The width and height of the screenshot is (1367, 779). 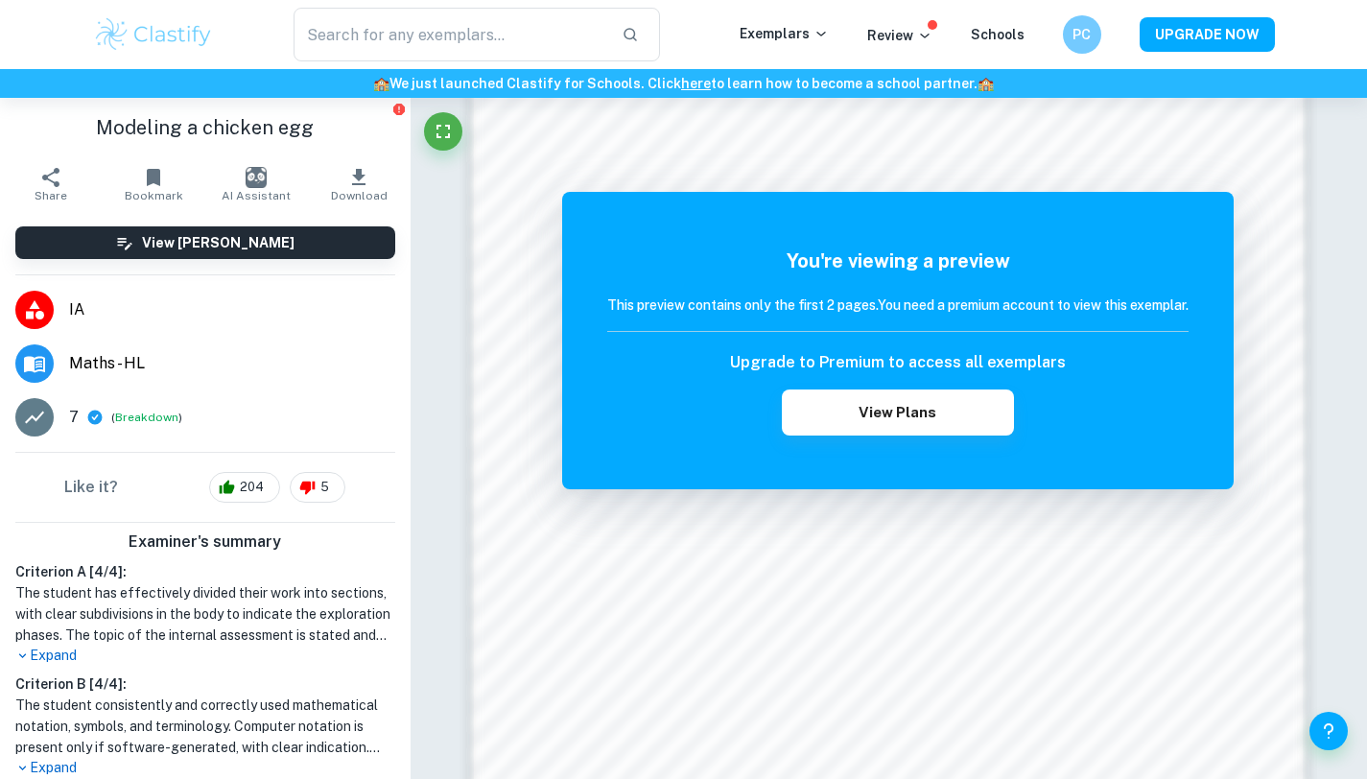 I want to click on button: Fullscreen, so click(x=443, y=131).